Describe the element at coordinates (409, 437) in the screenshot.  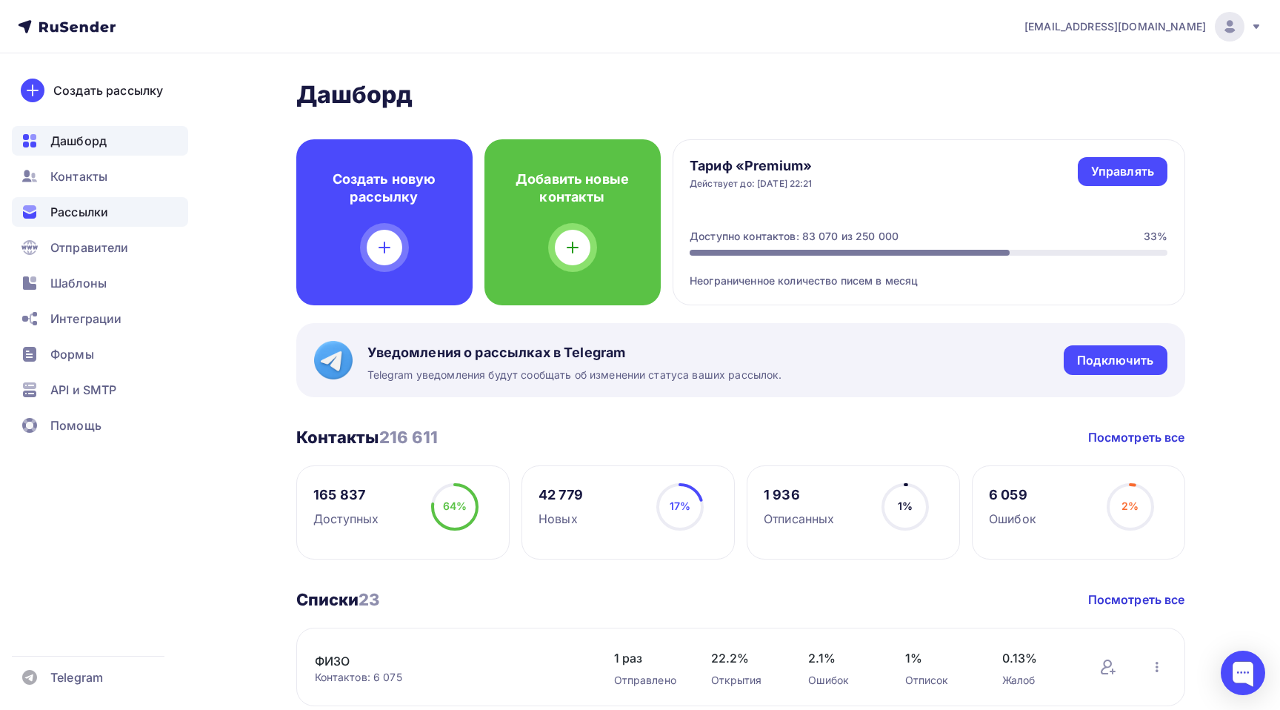
I see `span: 216 611` at that location.